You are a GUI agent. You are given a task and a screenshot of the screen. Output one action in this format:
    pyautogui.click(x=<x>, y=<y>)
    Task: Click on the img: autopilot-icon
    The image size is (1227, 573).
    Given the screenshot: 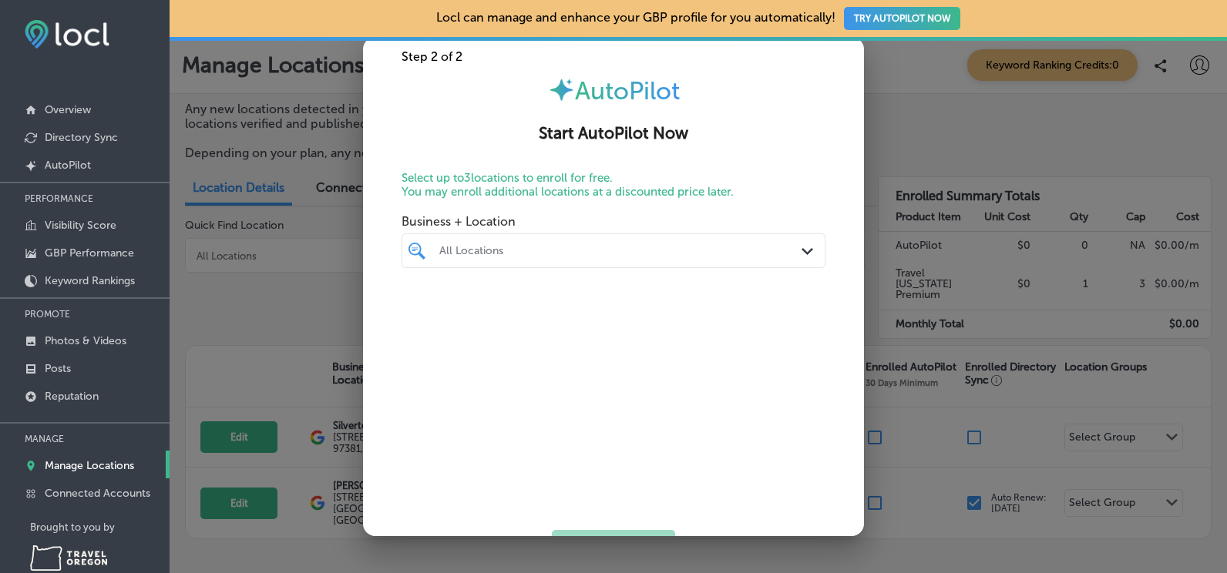 What is the action you would take?
    pyautogui.click(x=561, y=89)
    